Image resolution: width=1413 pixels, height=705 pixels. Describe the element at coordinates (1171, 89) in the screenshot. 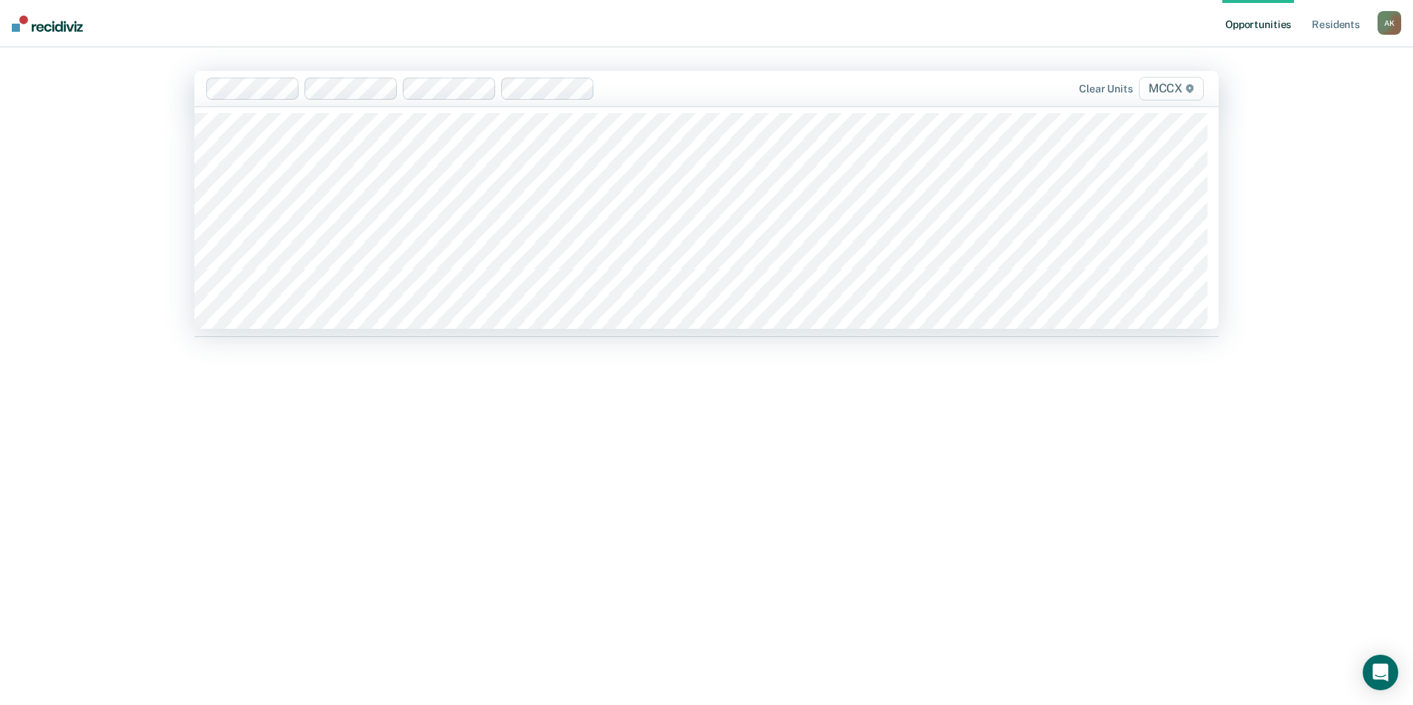

I see `span: MCCX` at that location.